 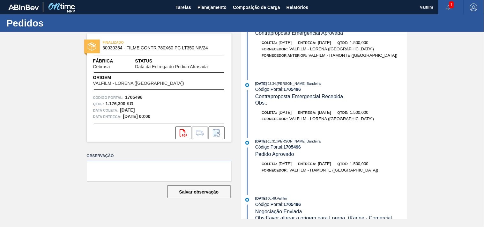 I want to click on span: 1, so click(x=451, y=5).